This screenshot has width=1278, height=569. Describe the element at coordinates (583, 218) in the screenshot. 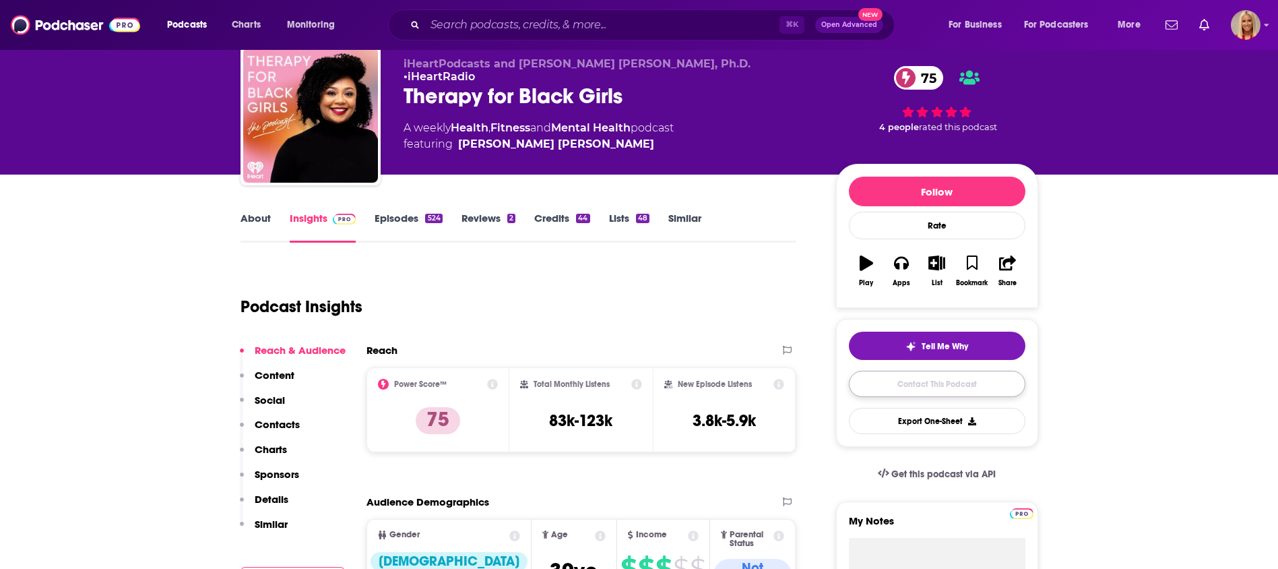

I see `div: 44` at that location.